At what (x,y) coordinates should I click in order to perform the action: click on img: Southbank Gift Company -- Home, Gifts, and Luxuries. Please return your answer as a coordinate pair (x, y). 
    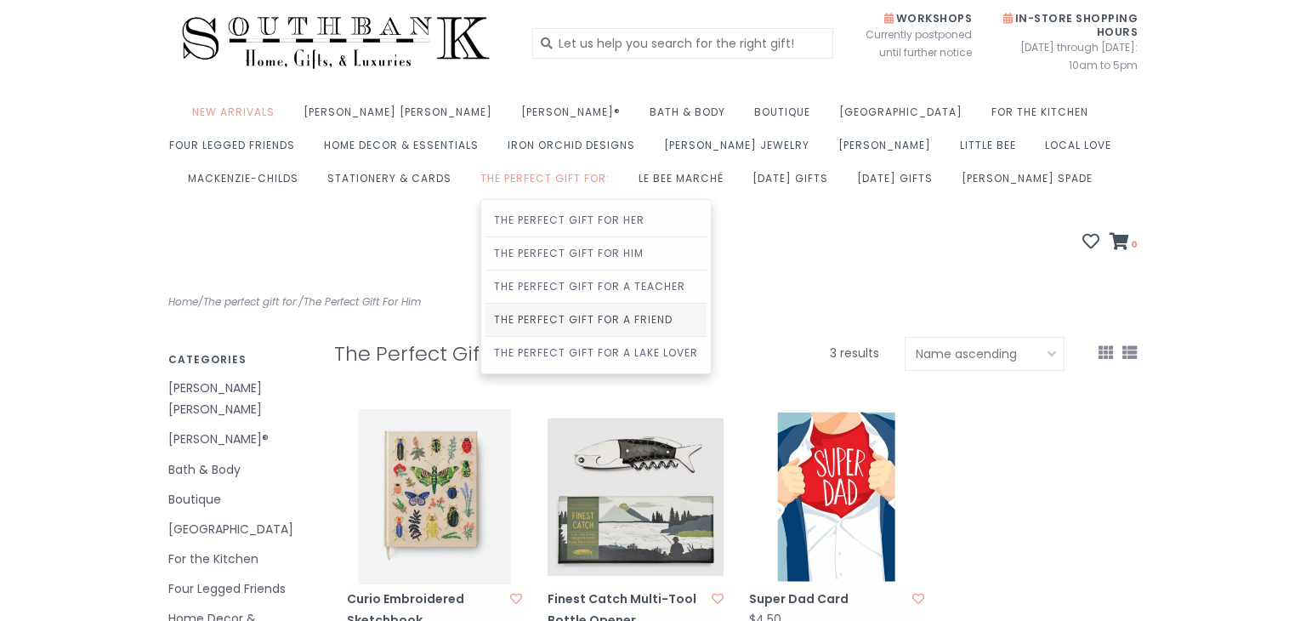
    Looking at the image, I should click on (336, 43).